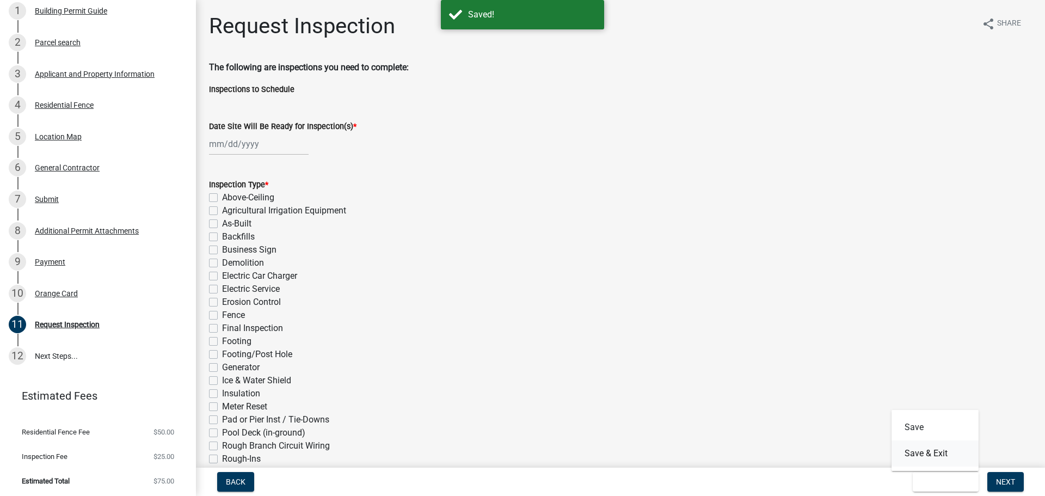  Describe the element at coordinates (17, 262) in the screenshot. I see `div: 9` at that location.